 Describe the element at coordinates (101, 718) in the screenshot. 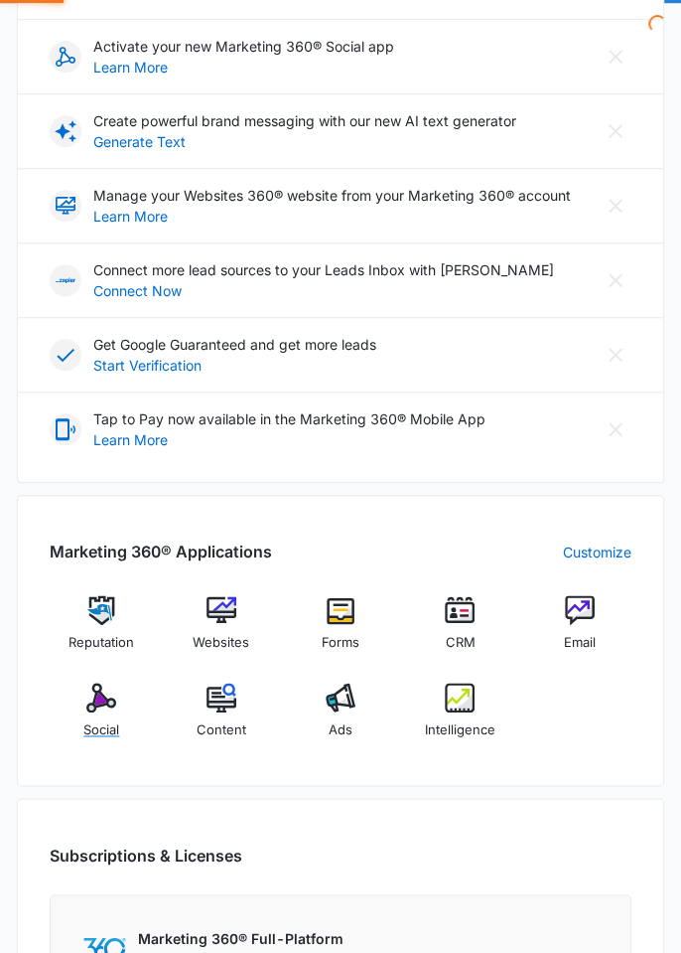

I see `a: Social` at that location.